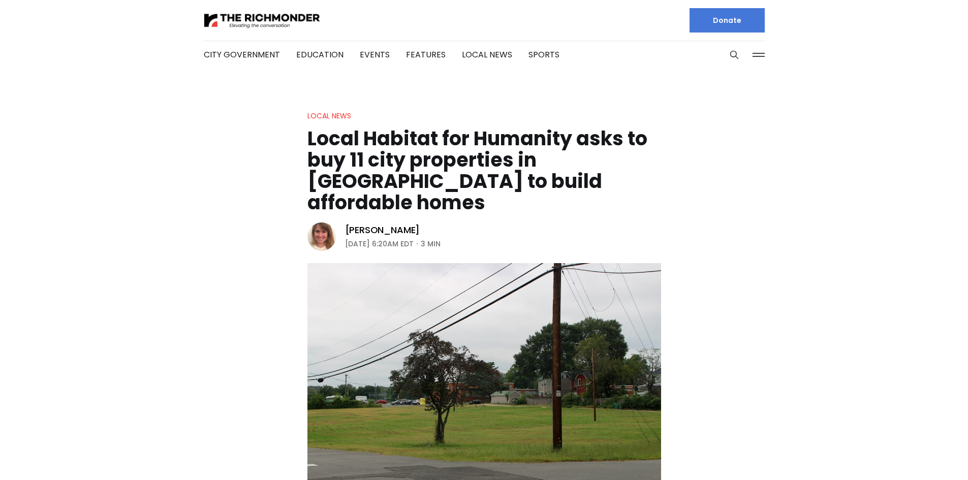 This screenshot has height=480, width=968. I want to click on button: Search this site, so click(734, 55).